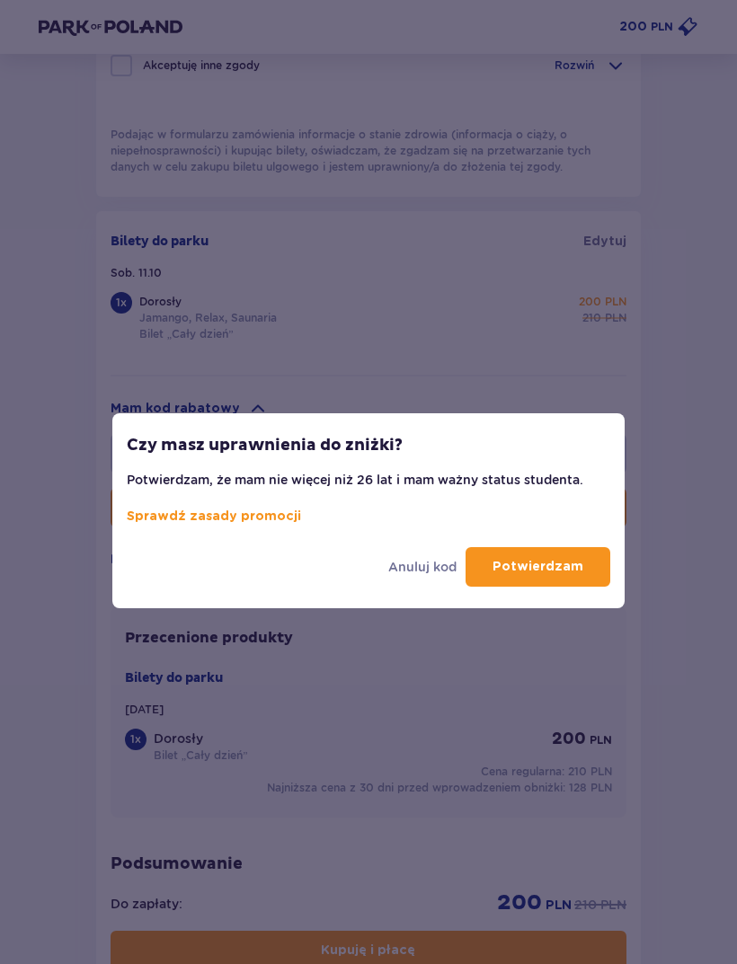  What do you see at coordinates (214, 517) in the screenshot?
I see `a: Sprawdź zasady promocji` at bounding box center [214, 517].